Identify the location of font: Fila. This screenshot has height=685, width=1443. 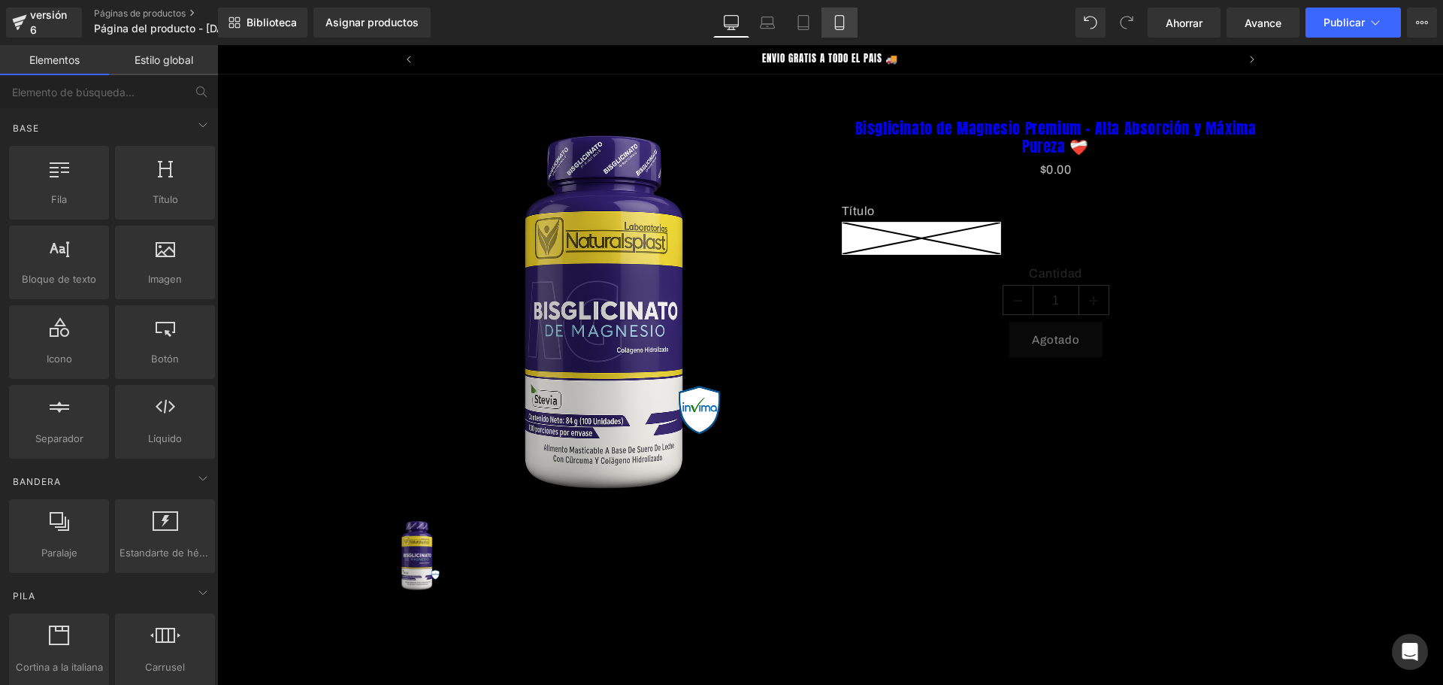
(59, 199).